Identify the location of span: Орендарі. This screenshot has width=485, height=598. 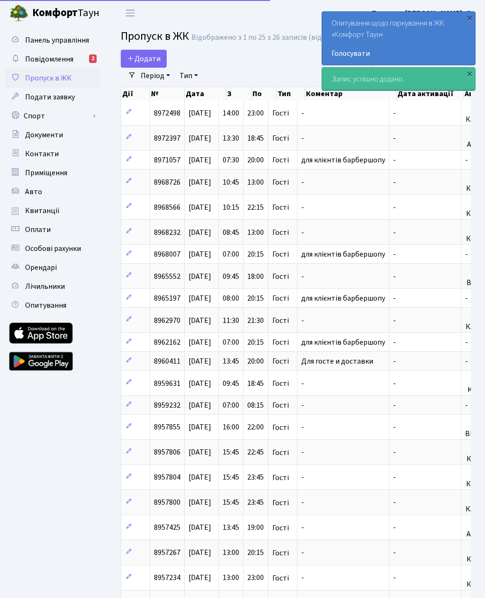
(41, 268).